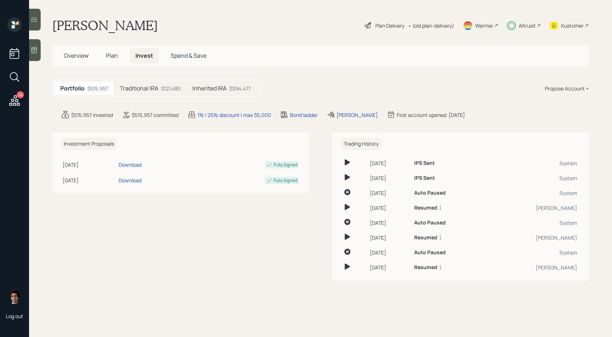 The width and height of the screenshot is (612, 337). I want to click on div: Plan Delivery, so click(390, 25).